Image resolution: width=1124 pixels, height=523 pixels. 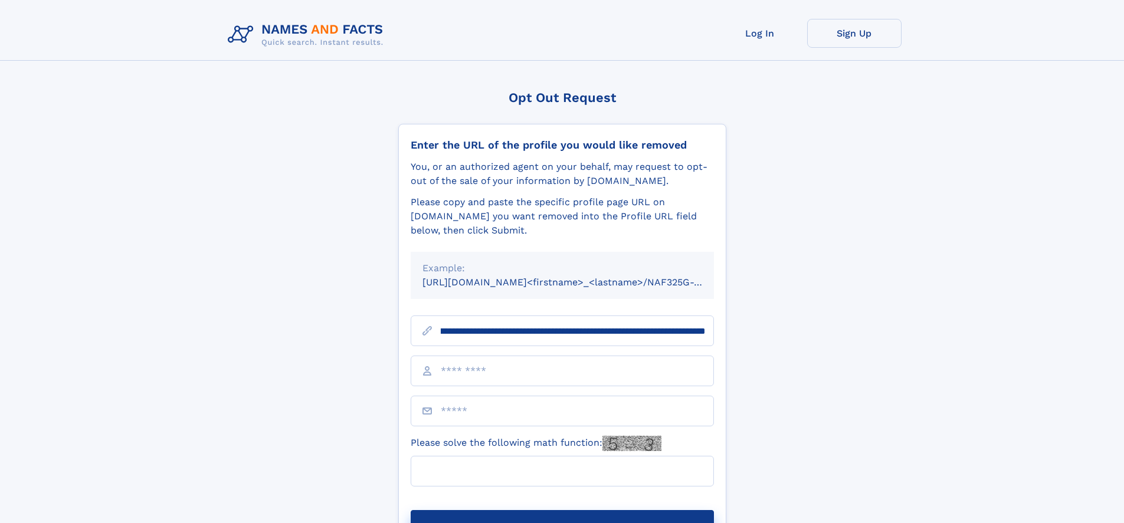 I want to click on img: Logo Names and Facts, so click(x=308, y=35).